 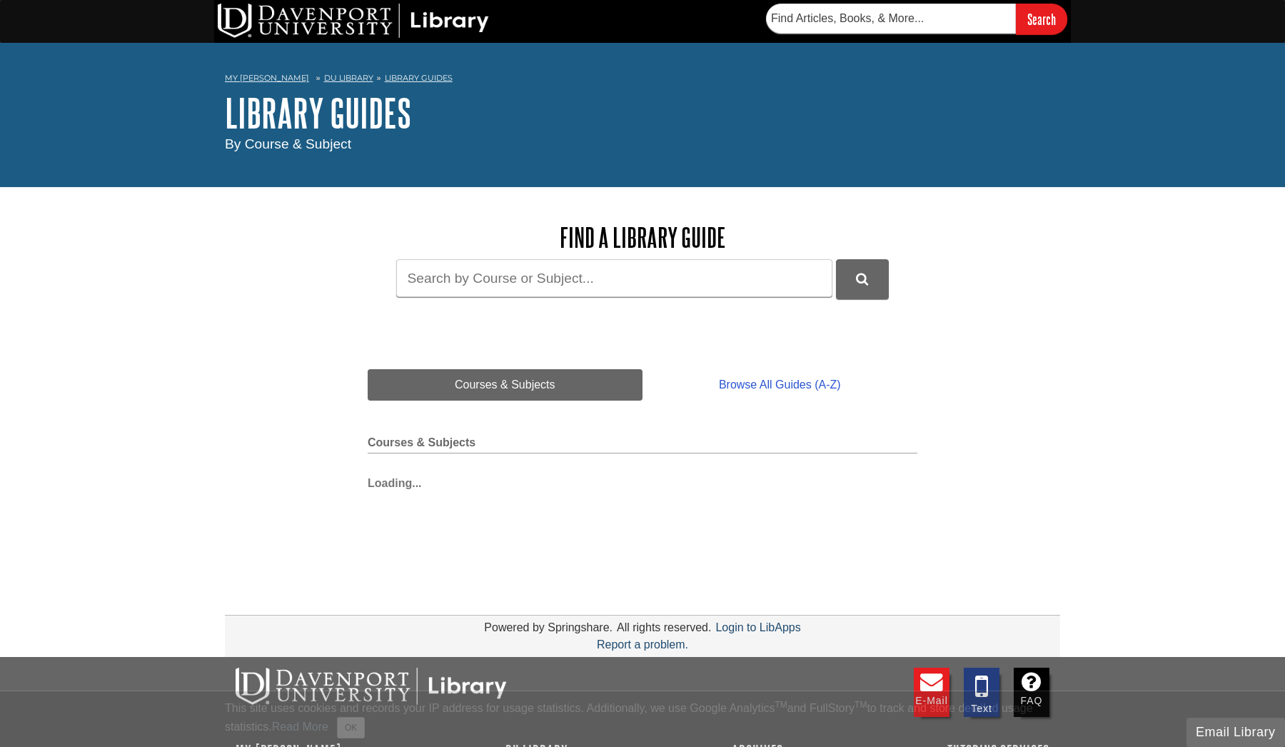 I want to click on nav: breadcrumb, so click(x=643, y=80).